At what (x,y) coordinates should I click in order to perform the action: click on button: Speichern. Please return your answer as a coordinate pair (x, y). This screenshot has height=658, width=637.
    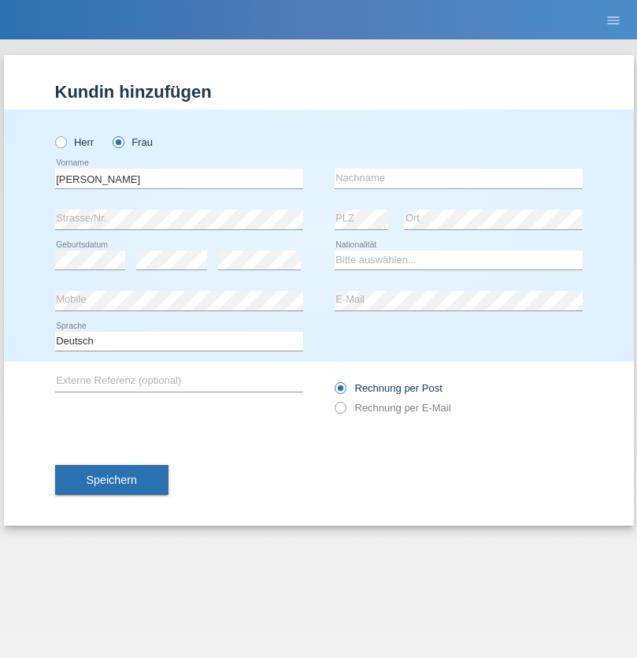
    Looking at the image, I should click on (112, 480).